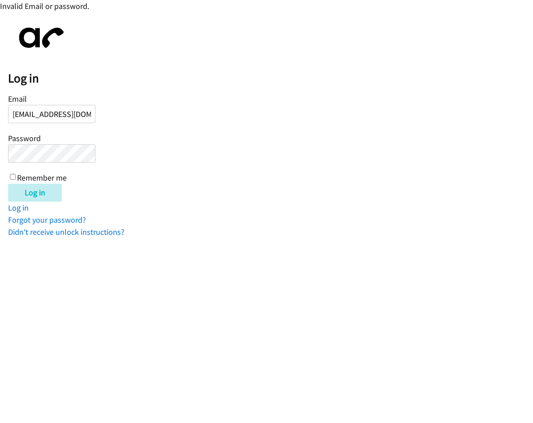  Describe the element at coordinates (271, 78) in the screenshot. I see `h2: Log in` at that location.